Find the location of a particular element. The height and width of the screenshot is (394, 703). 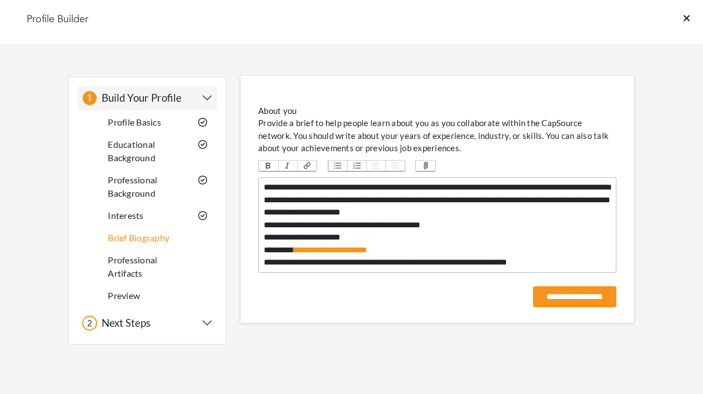

button: 1 Build Your Profile is located at coordinates (147, 98).